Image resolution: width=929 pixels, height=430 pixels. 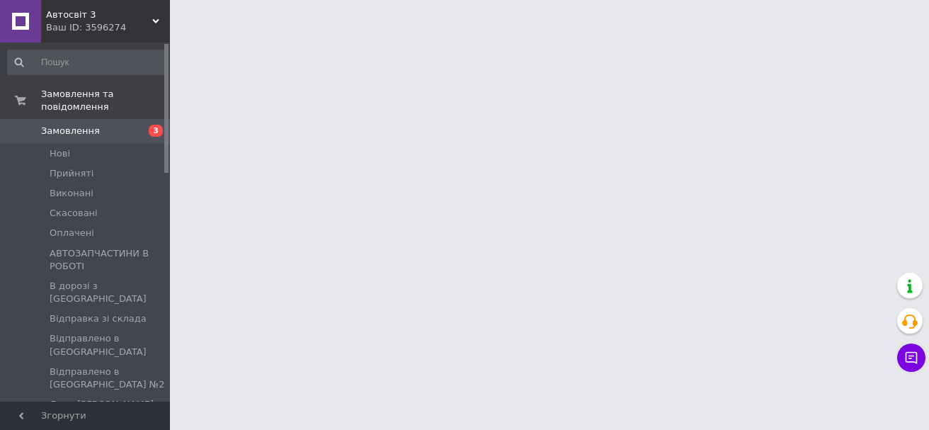 What do you see at coordinates (70, 131) in the screenshot?
I see `span: Замовлення` at bounding box center [70, 131].